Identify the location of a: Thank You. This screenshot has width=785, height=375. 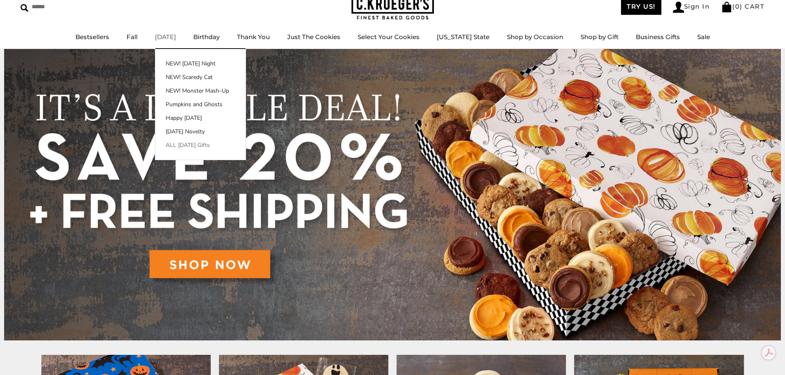
(253, 37).